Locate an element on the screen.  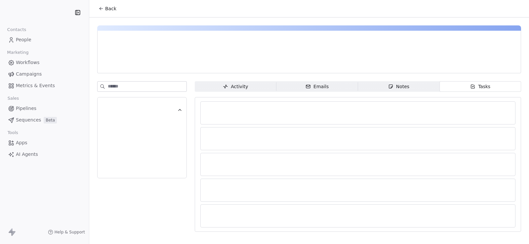
a: Metrics & Events is located at coordinates (44, 86).